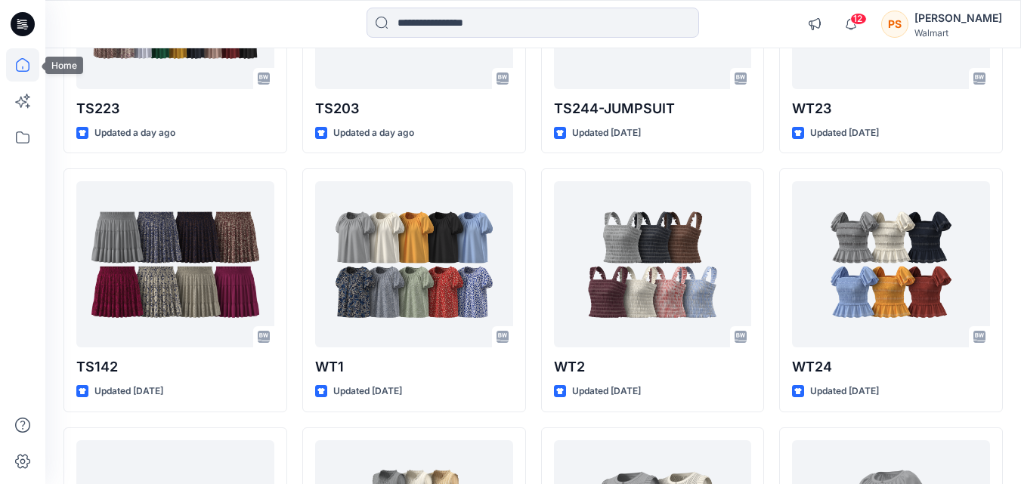  Describe the element at coordinates (175, 264) in the screenshot. I see `a: TS142` at that location.